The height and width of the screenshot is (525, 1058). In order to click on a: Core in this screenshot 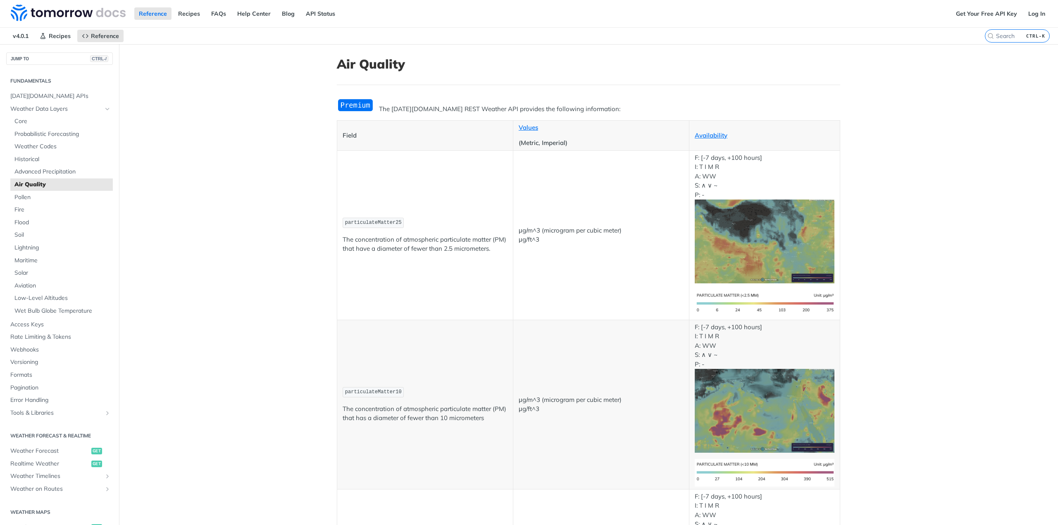, I will do `click(62, 121)`.